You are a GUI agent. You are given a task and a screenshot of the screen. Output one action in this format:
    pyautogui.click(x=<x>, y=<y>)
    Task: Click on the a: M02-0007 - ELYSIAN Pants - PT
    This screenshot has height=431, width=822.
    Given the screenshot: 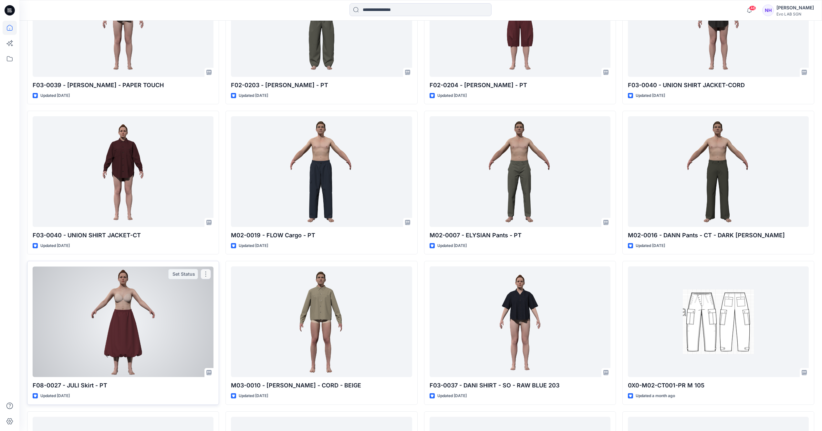 What is the action you would take?
    pyautogui.click(x=520, y=171)
    